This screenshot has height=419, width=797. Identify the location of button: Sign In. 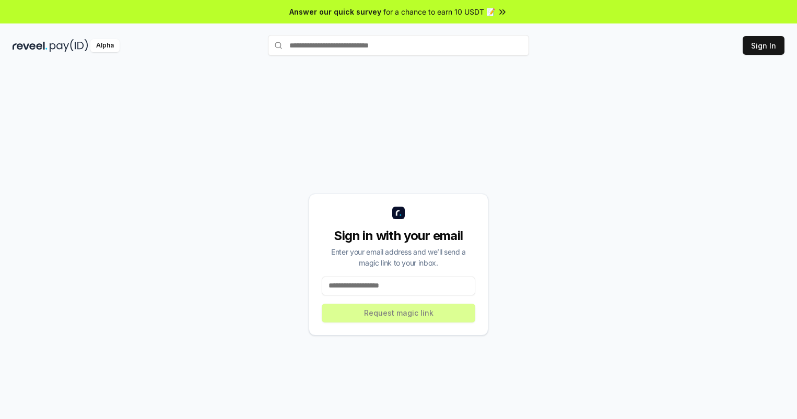
(763, 45).